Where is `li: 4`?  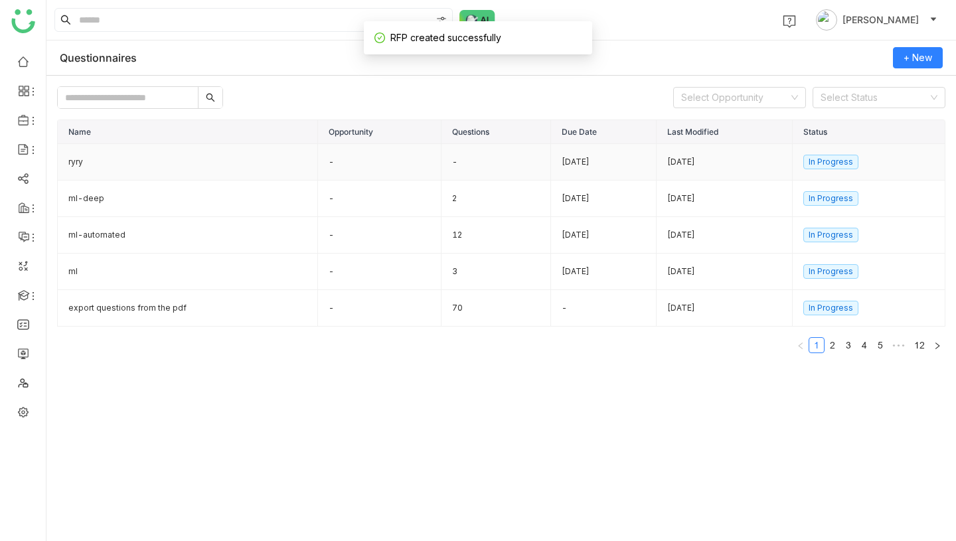 li: 4 is located at coordinates (864, 345).